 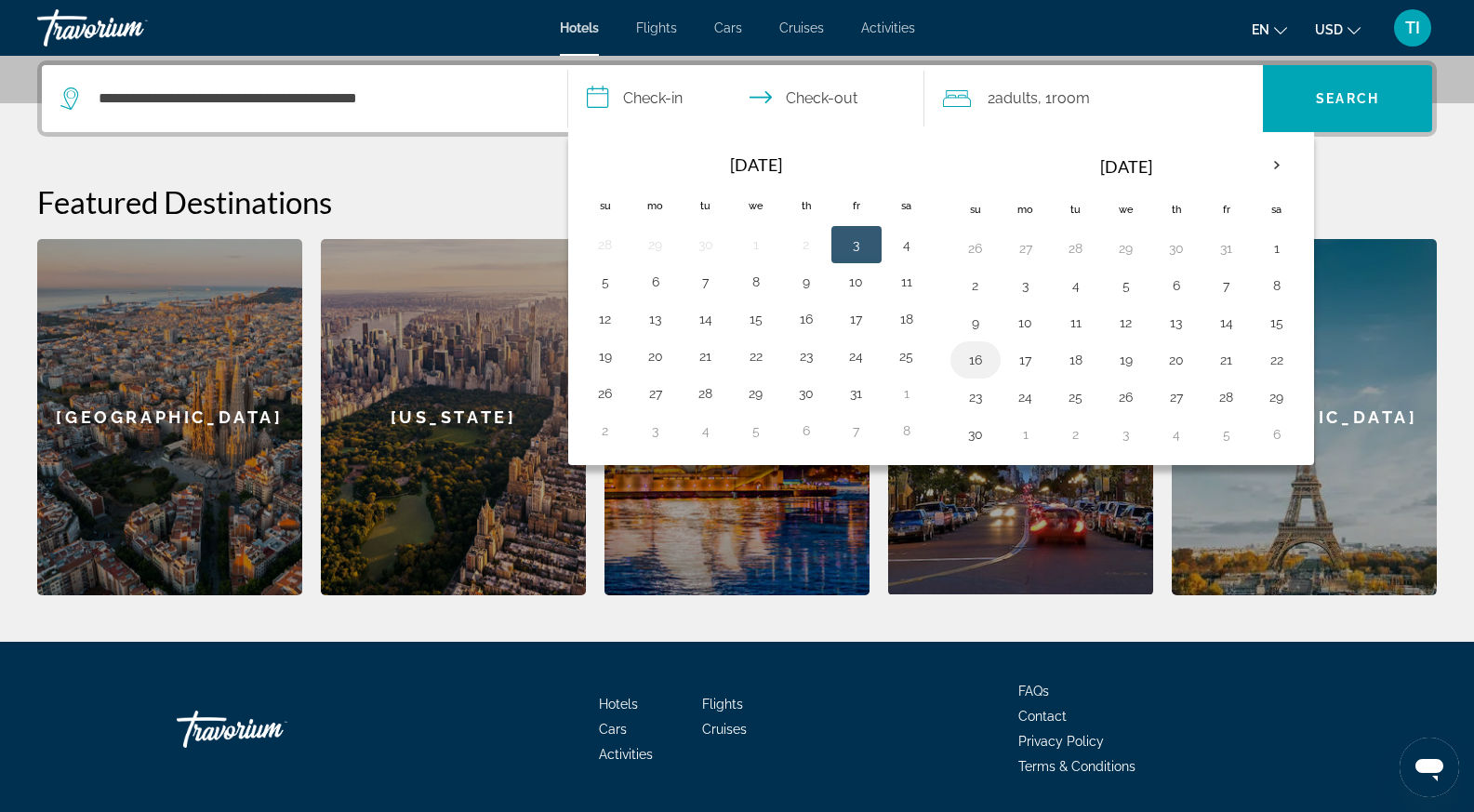 I want to click on span: Privacy Policy, so click(x=1061, y=741).